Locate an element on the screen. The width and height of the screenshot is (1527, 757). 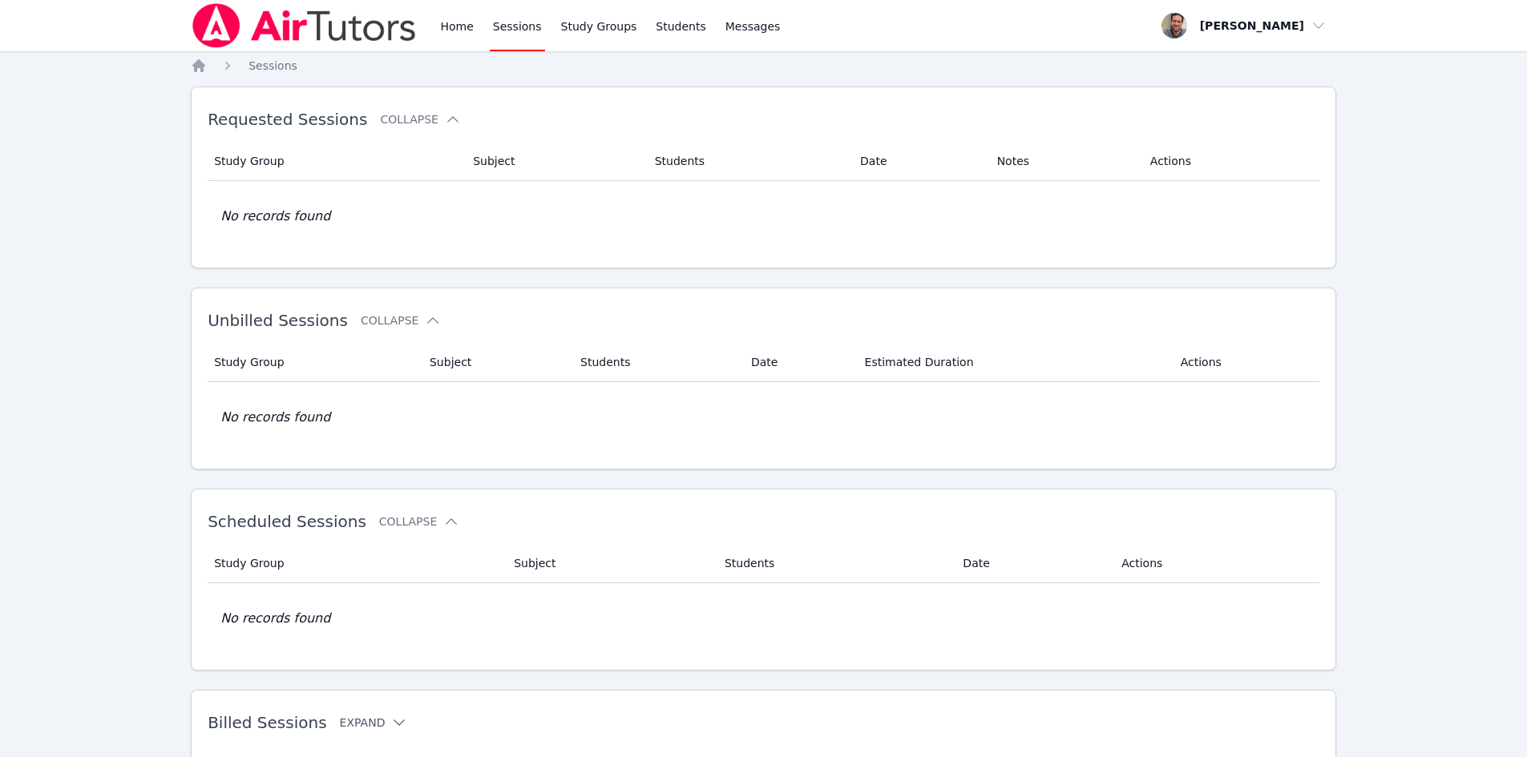
th: Notes is located at coordinates (1063, 161).